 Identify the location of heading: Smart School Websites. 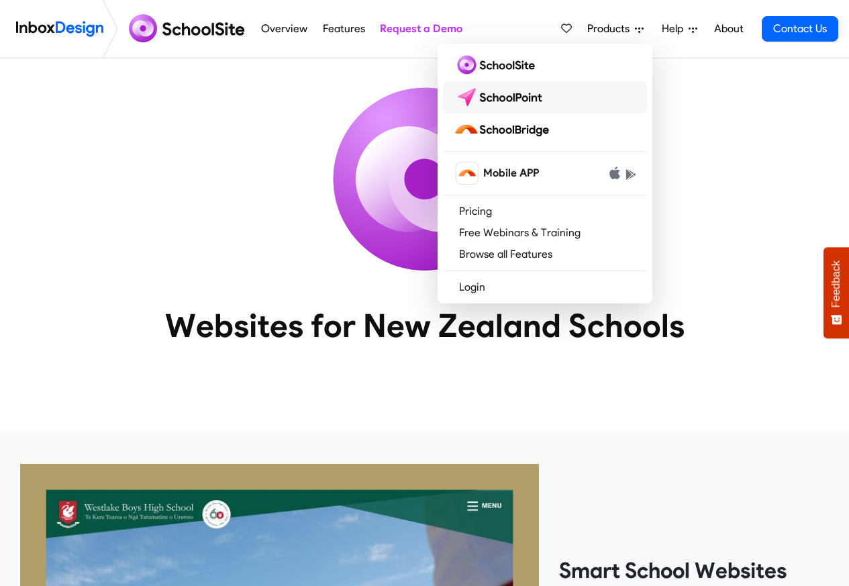
(694, 571).